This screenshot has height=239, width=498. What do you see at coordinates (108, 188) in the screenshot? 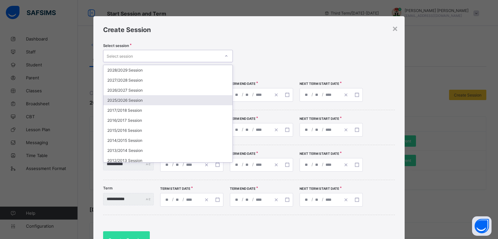
I see `label: Term` at bounding box center [108, 188].